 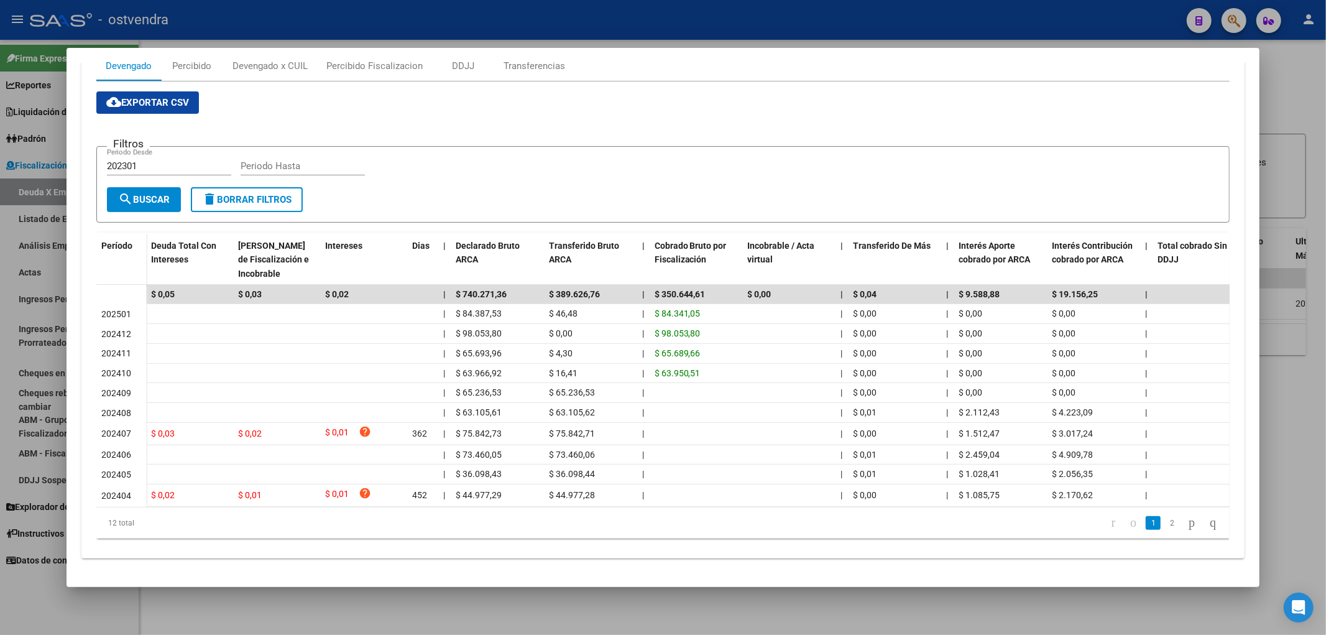 What do you see at coordinates (479, 333) in the screenshot?
I see `span: $ 98.053,80` at bounding box center [479, 333].